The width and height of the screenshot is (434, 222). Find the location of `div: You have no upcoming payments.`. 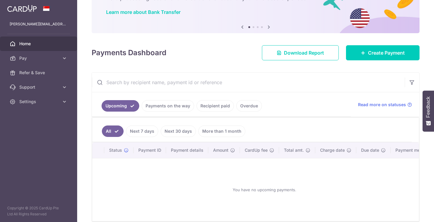

div: You have no upcoming payments. is located at coordinates (264, 189).